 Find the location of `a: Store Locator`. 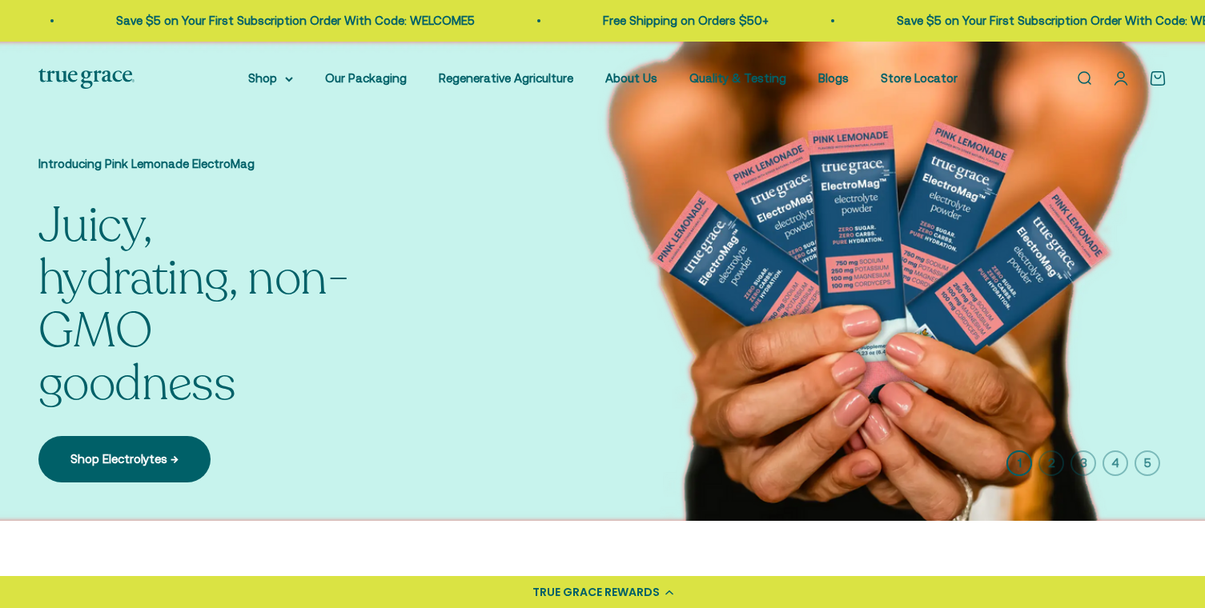

a: Store Locator is located at coordinates (919, 78).